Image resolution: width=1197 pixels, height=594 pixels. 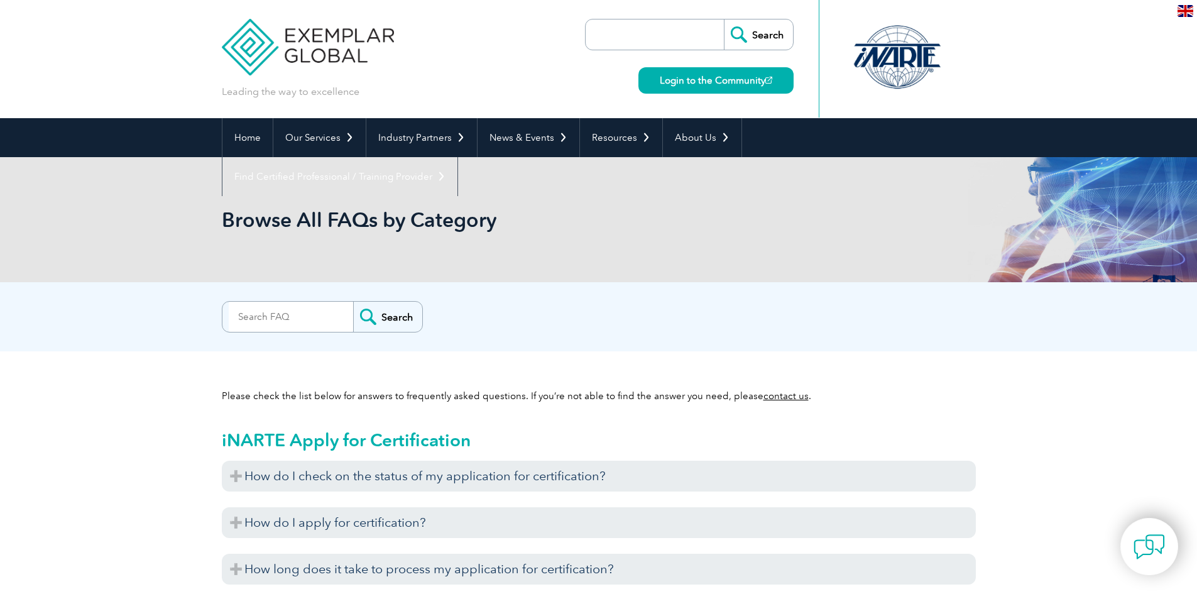 I want to click on img: contact-chat.png, so click(x=1150, y=547).